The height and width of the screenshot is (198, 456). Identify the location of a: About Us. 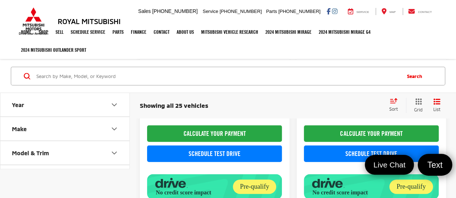
(185, 32).